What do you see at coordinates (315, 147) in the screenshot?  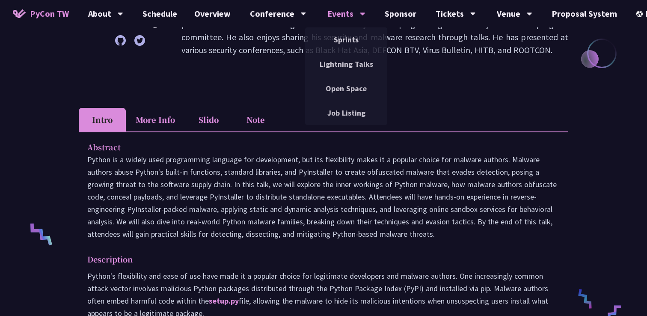 I see `p: Abstract` at bounding box center [315, 147].